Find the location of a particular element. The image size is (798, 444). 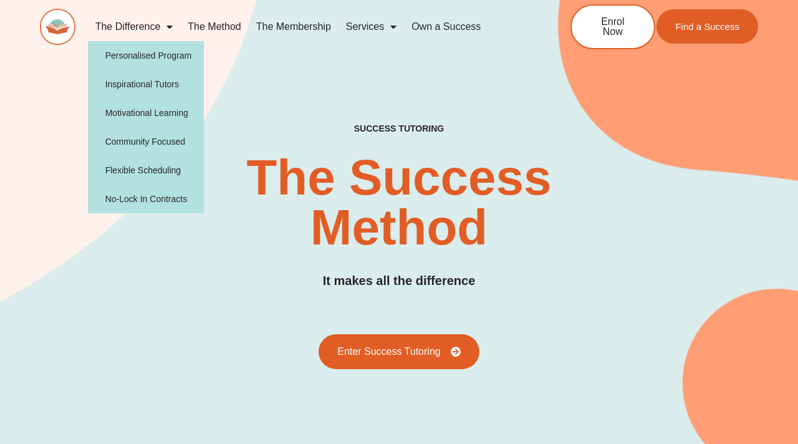

span: Enter Success Tutoring is located at coordinates (388, 351).